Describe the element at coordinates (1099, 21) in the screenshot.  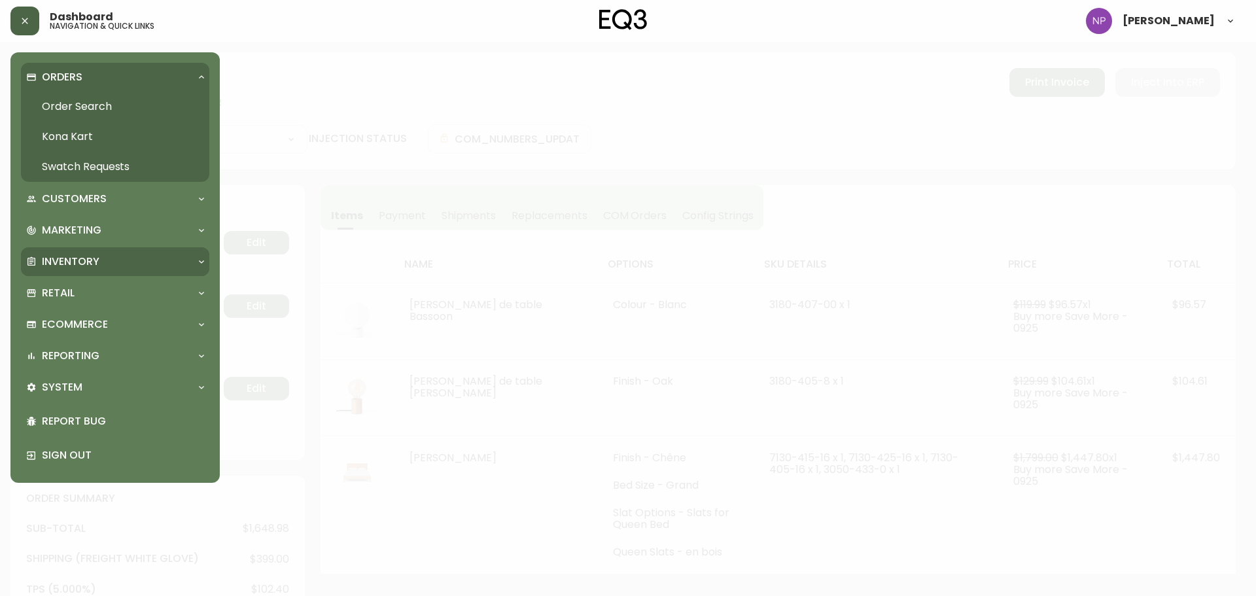
I see `img: 50f1e64a3f95c89b5c5247455825f96f` at that location.